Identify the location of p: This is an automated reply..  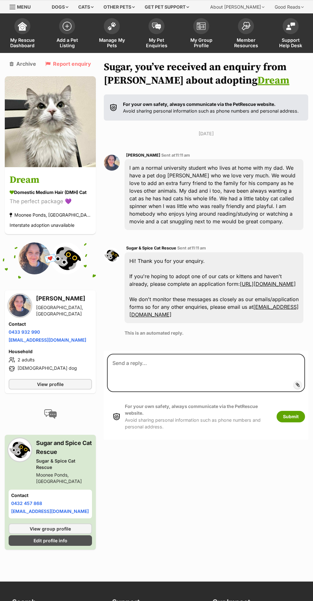
(214, 333).